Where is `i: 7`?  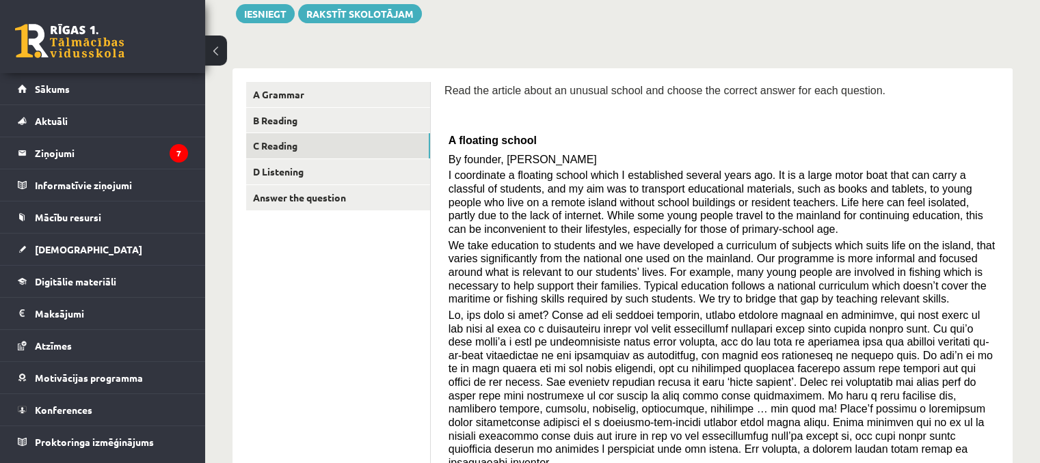 i: 7 is located at coordinates (178, 153).